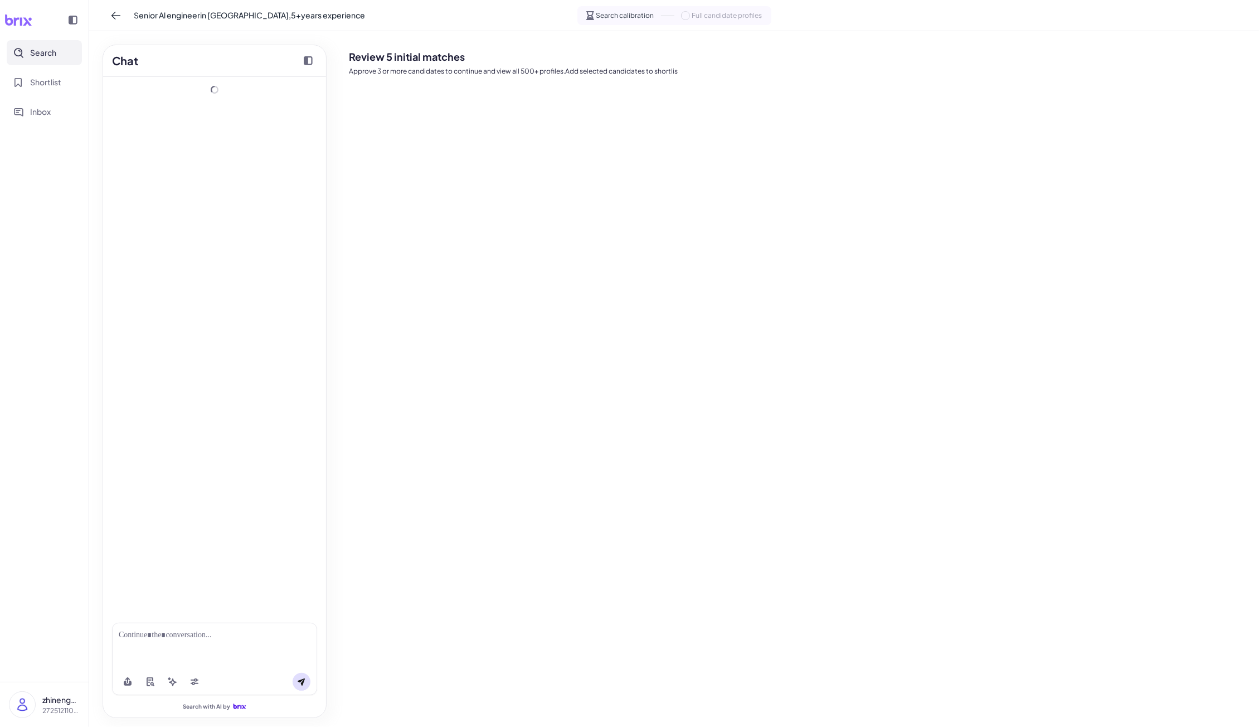  What do you see at coordinates (727, 16) in the screenshot?
I see `span: Full candidate profiles` at bounding box center [727, 16].